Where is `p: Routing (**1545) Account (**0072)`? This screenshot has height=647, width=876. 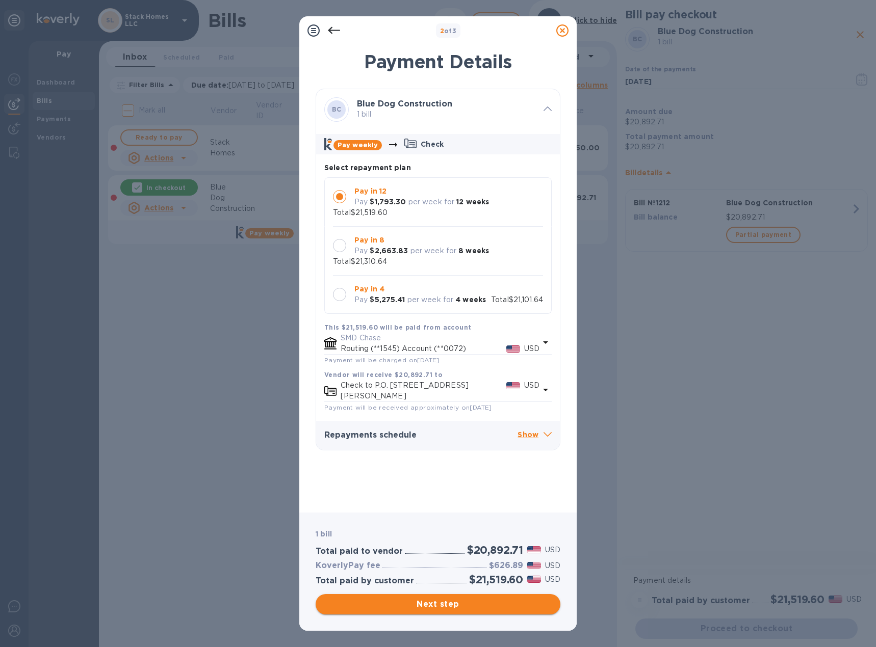
p: Routing (**1545) Account (**0072) is located at coordinates (423, 349).